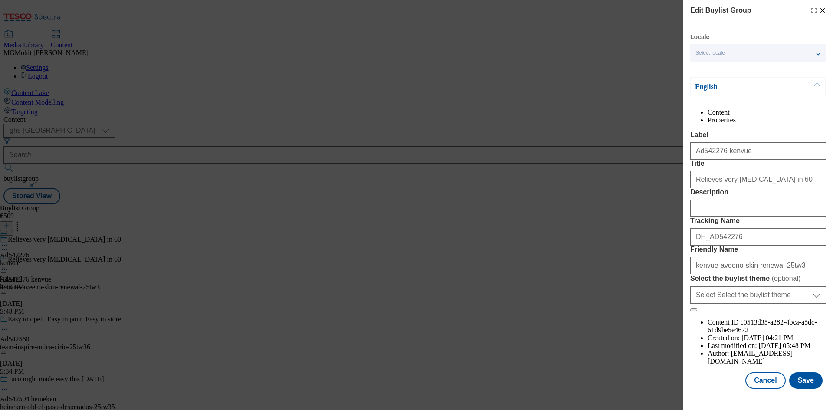 The width and height of the screenshot is (833, 410). Describe the element at coordinates (787, 278) in the screenshot. I see `span: ( optional )` at that location.